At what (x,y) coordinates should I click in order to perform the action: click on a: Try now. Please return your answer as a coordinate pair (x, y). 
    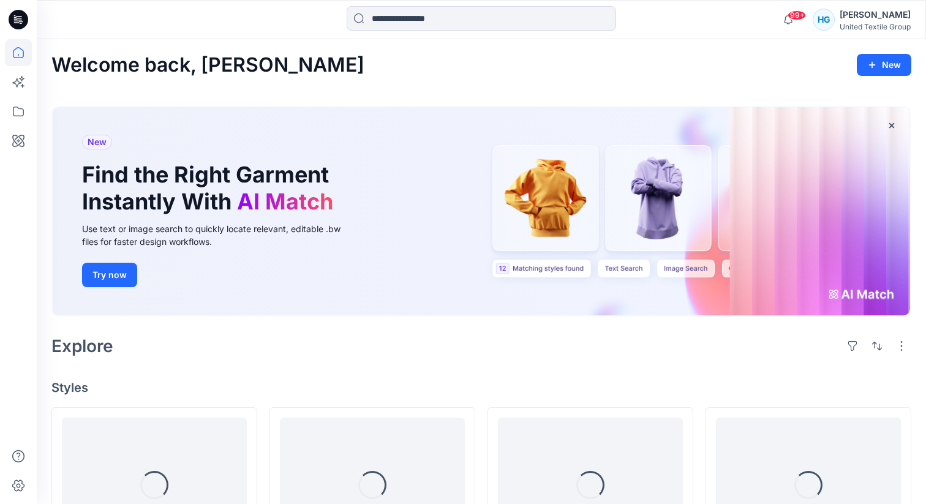
    Looking at the image, I should click on (110, 275).